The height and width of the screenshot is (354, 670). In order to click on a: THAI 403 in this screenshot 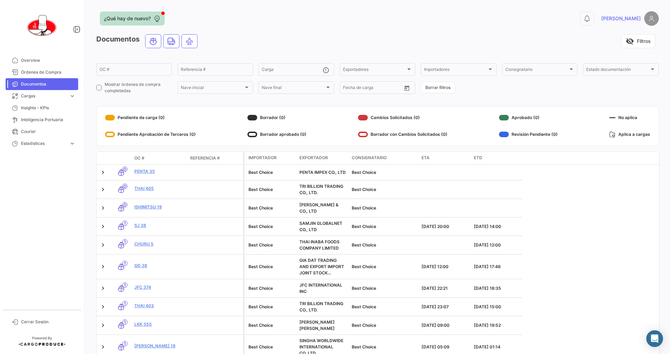, I will do `click(160, 306)`.